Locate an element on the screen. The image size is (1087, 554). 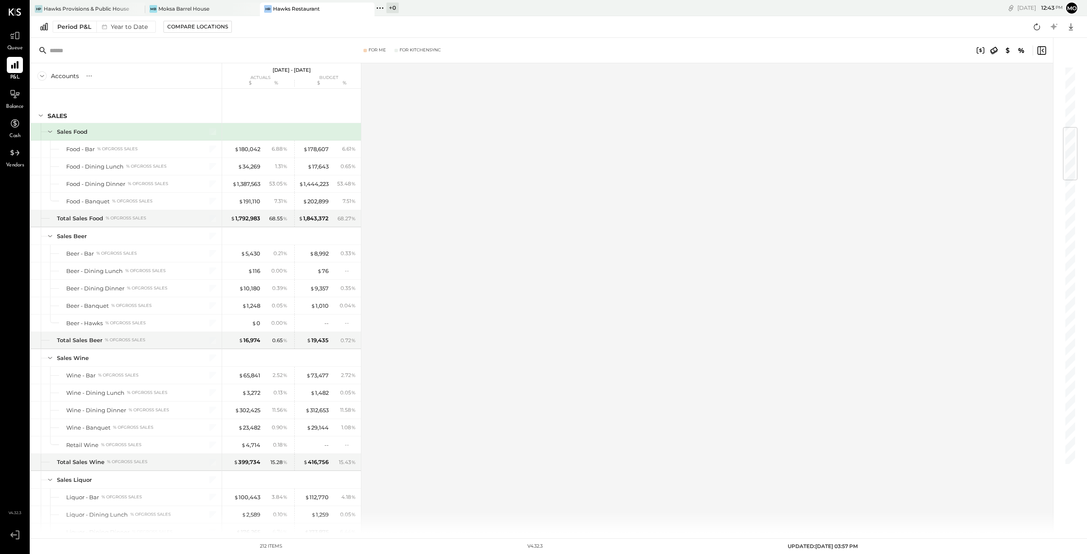
div: 1.31 is located at coordinates (281, 166).